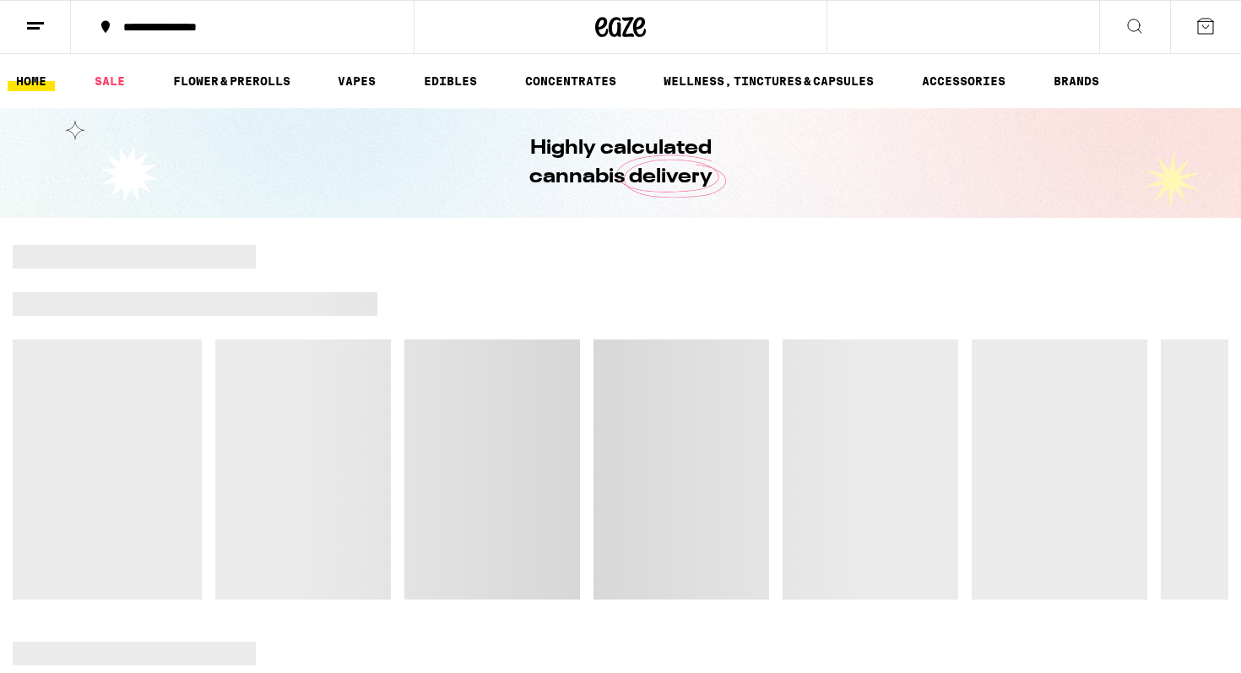  I want to click on a: SALE, so click(110, 81).